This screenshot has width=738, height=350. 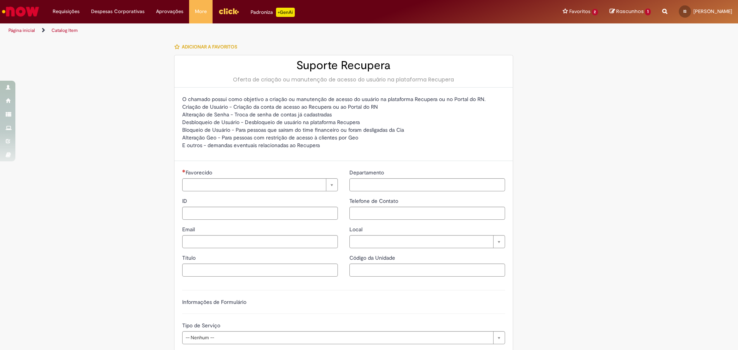 What do you see at coordinates (648, 12) in the screenshot?
I see `span: 1` at bounding box center [648, 12].